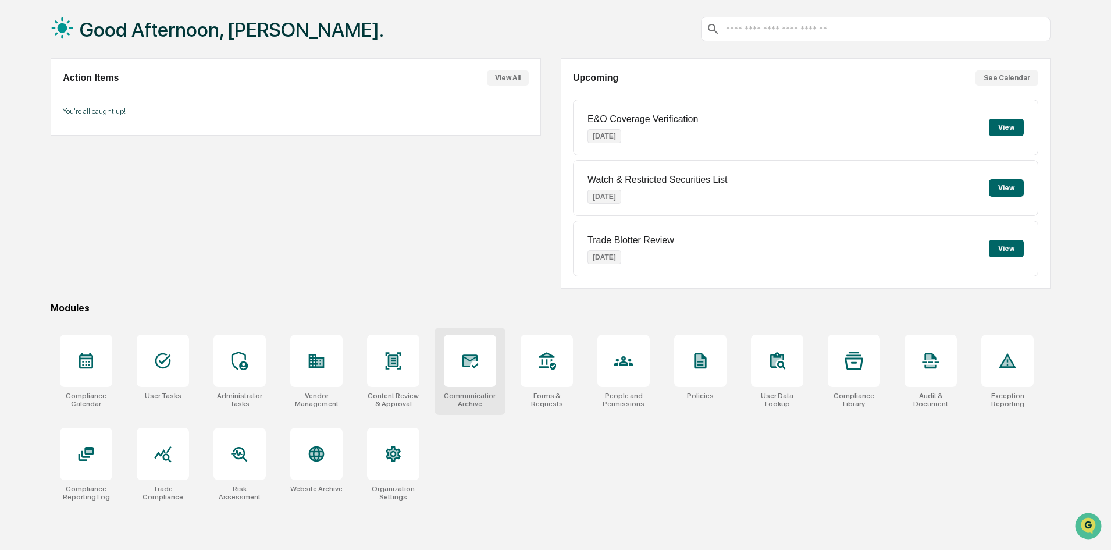 The width and height of the screenshot is (1111, 550). What do you see at coordinates (643, 119) in the screenshot?
I see `p: E&O Coverage Verification` at bounding box center [643, 119].